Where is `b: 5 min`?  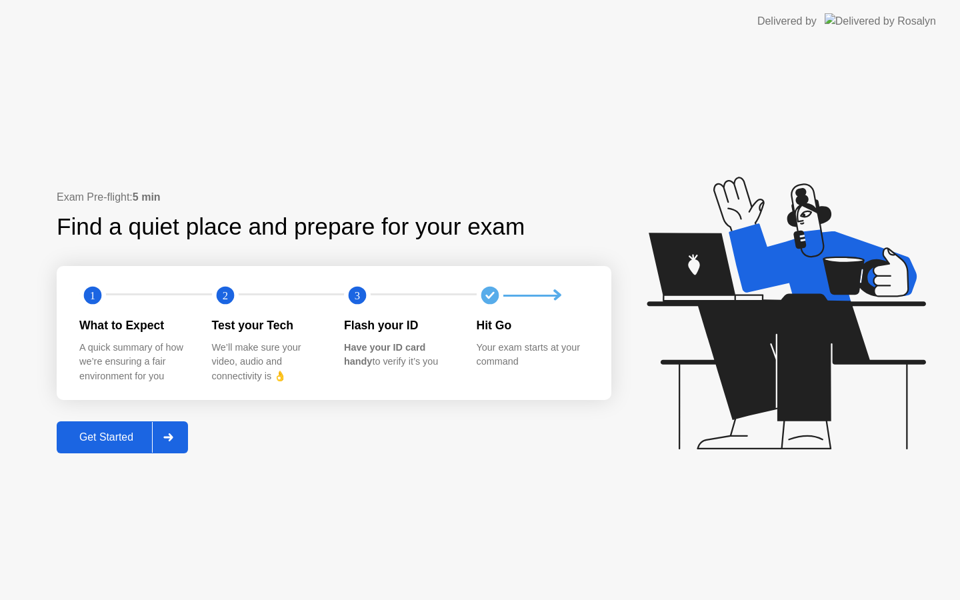 b: 5 min is located at coordinates (147, 197).